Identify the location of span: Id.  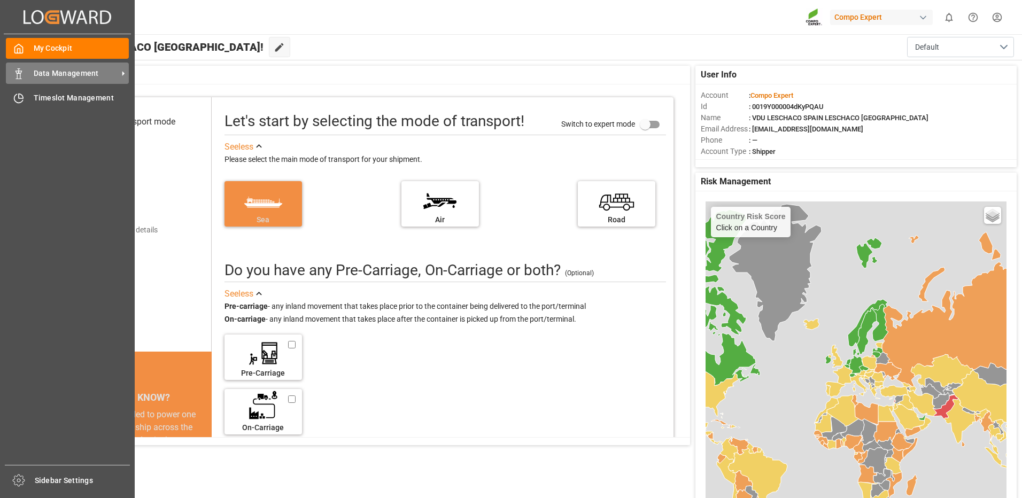
(725, 106).